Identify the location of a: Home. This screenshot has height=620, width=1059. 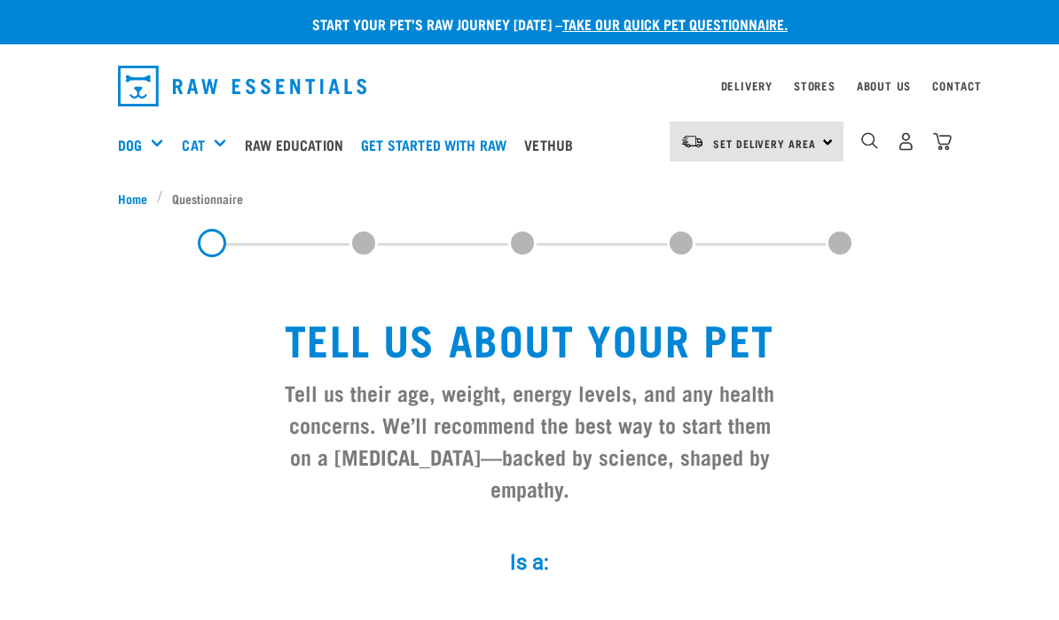
(137, 198).